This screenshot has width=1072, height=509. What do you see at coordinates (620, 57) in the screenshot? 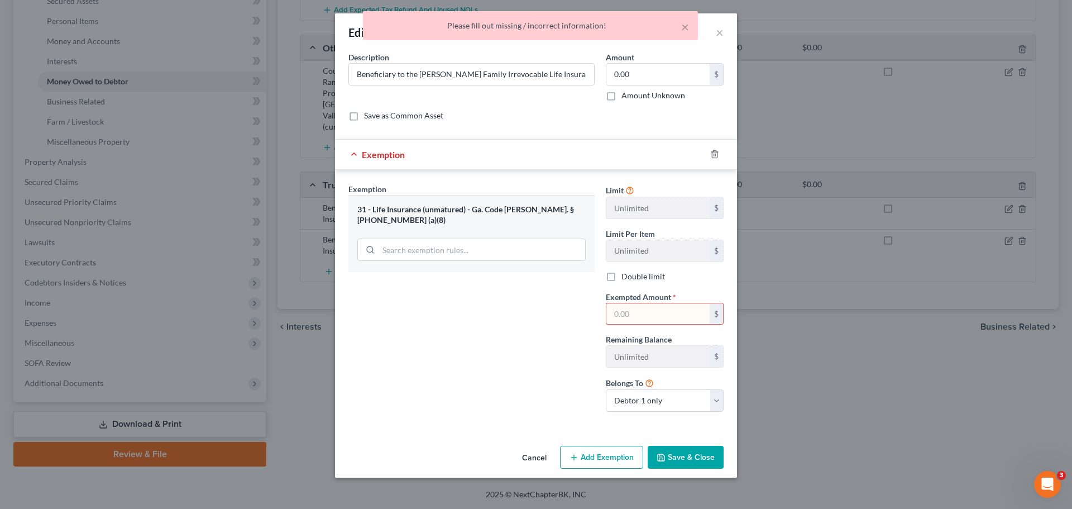
I see `label: Amount` at bounding box center [620, 57].